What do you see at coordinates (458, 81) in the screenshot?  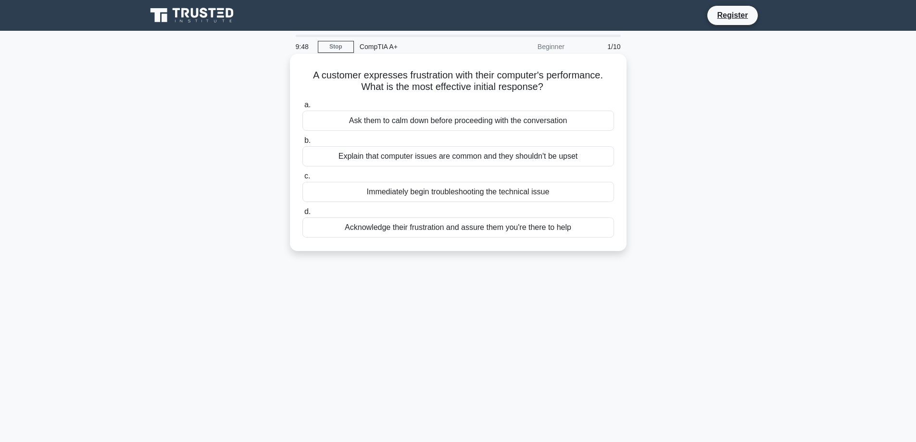 I see `h5: A customer expresses frustration with their computer's performance. What is the most effective in...` at bounding box center [458, 81].